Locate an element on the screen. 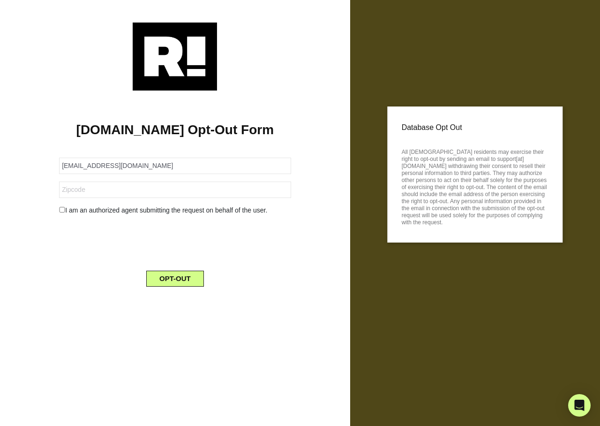  div: I am an authorized agent submitting the request on behalf of the user. is located at coordinates (175, 210).